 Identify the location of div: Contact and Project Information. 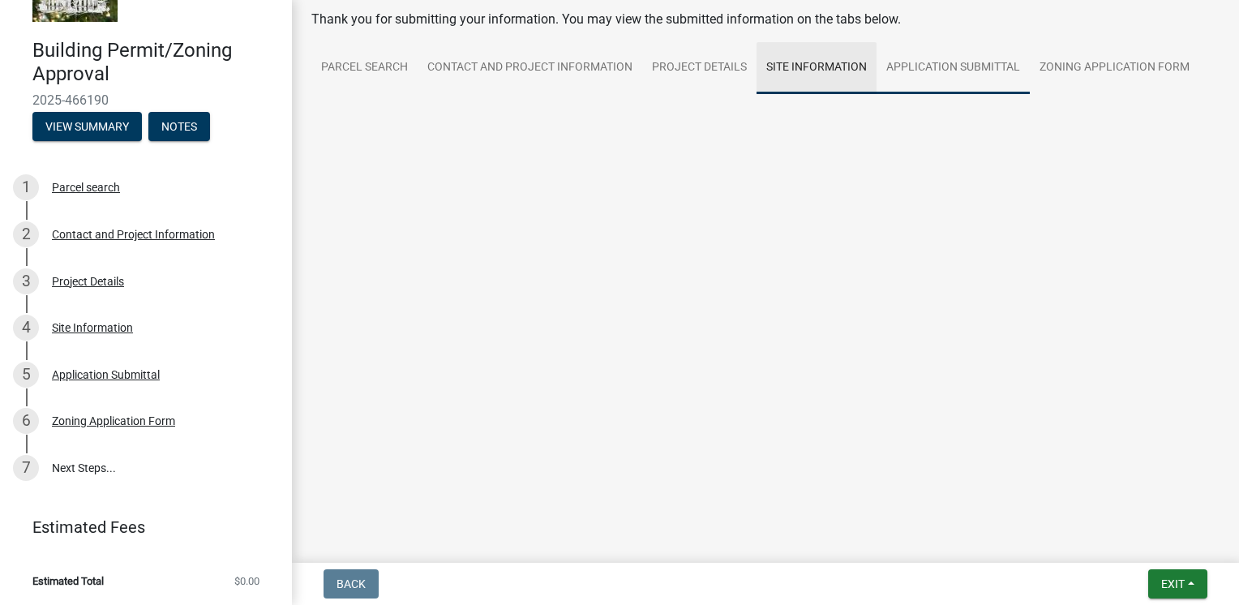
(133, 234).